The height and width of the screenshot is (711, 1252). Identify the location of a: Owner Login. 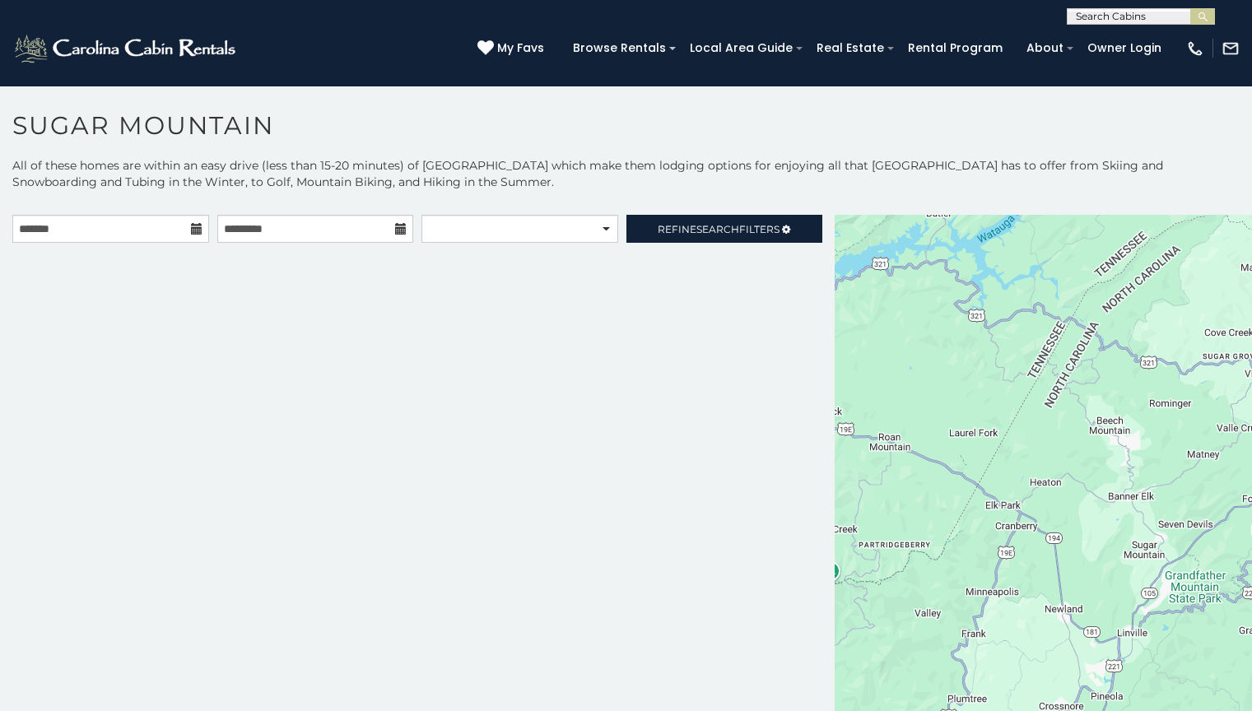
(1124, 48).